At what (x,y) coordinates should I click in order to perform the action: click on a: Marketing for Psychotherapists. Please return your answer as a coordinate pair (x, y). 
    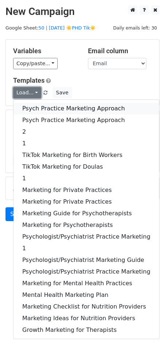
    Looking at the image, I should click on (86, 225).